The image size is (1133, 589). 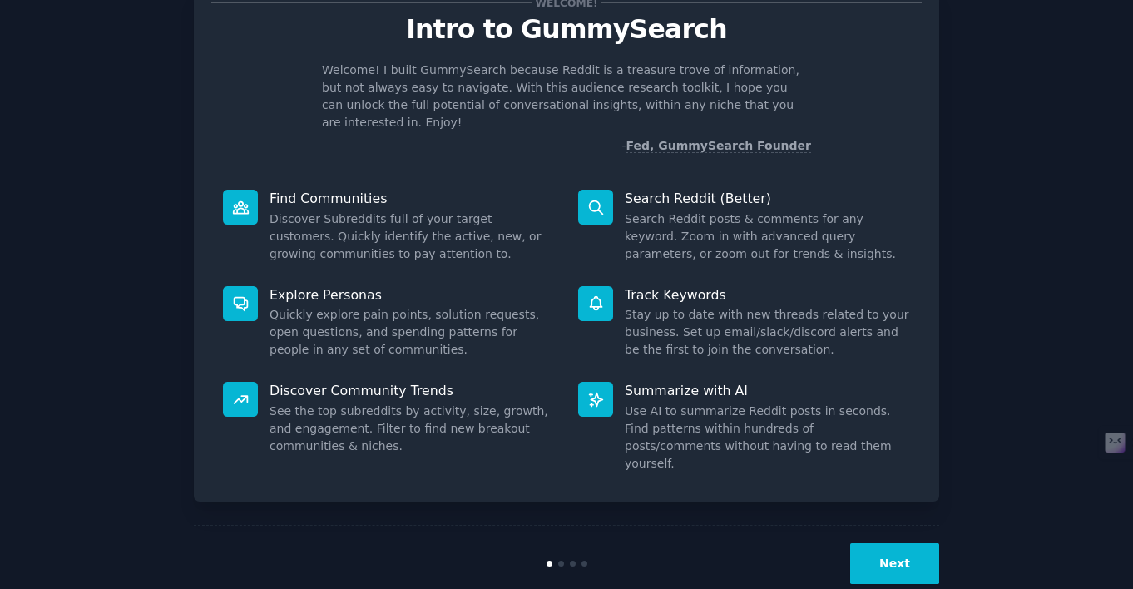 I want to click on button: Next, so click(x=894, y=563).